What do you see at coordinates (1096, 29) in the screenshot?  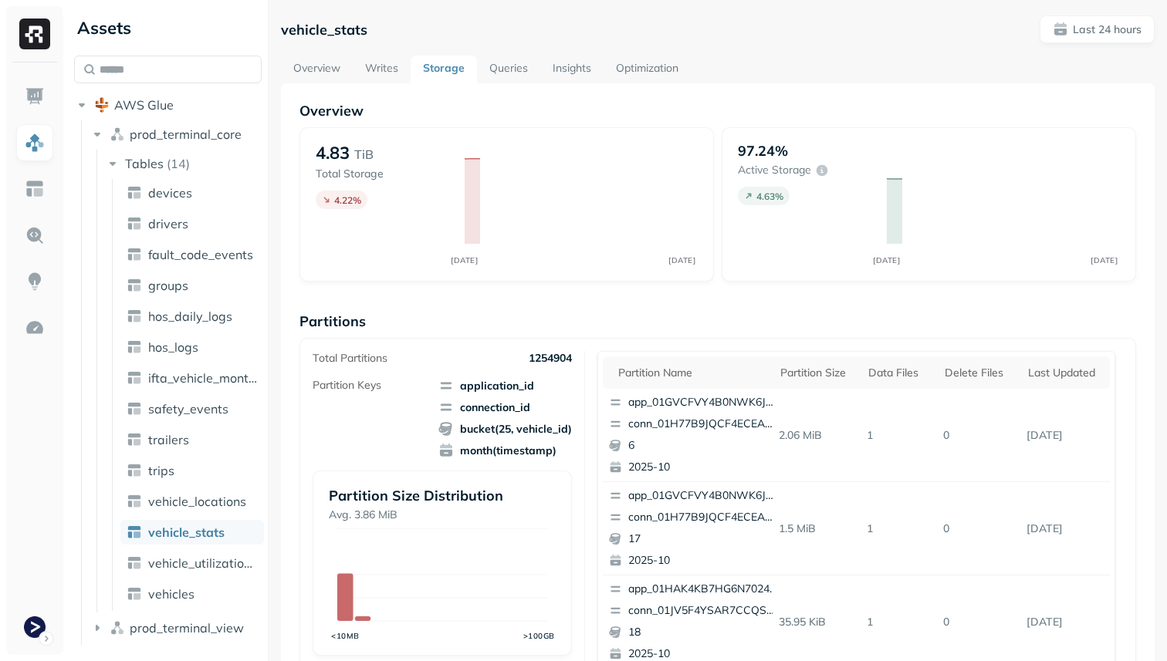 I see `button: Last 24 hours` at bounding box center [1096, 29].